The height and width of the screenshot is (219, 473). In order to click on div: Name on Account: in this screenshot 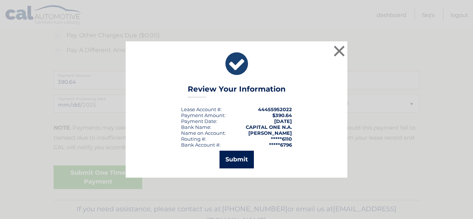, I will do `click(203, 133)`.